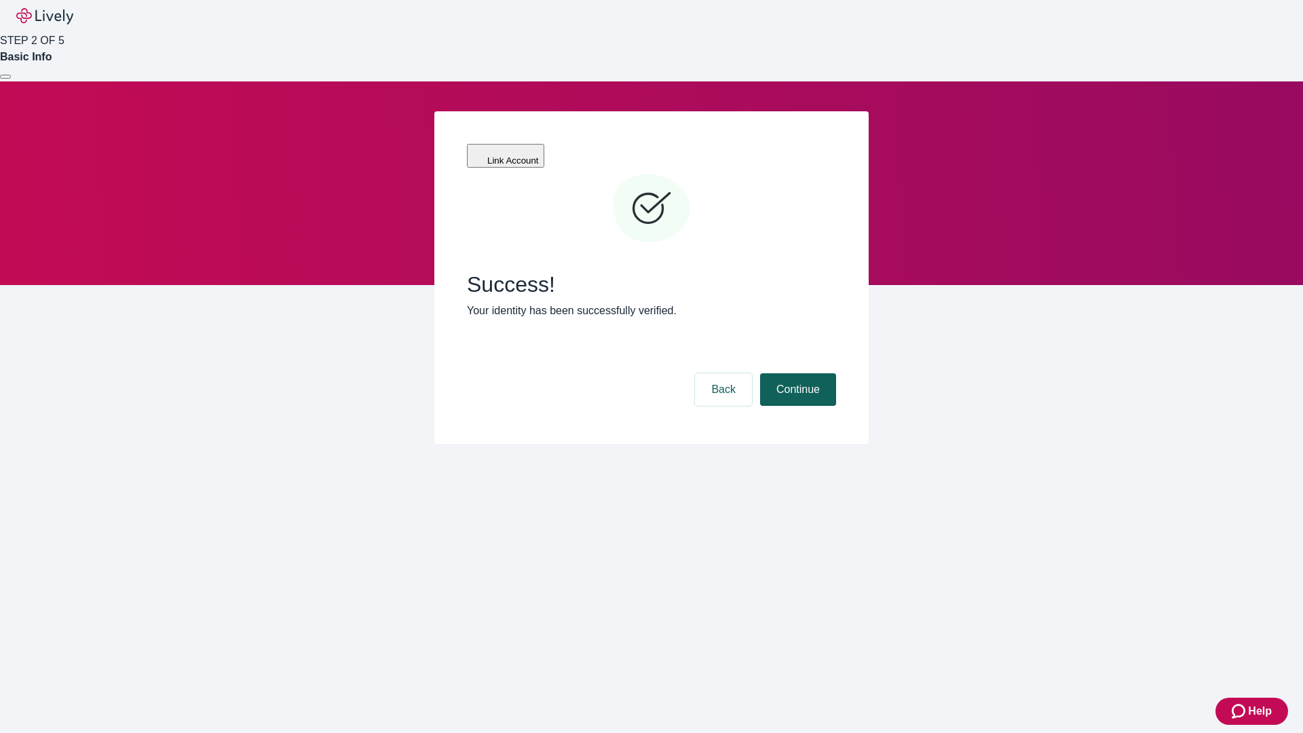 The height and width of the screenshot is (733, 1303). I want to click on span: Success!, so click(652, 284).